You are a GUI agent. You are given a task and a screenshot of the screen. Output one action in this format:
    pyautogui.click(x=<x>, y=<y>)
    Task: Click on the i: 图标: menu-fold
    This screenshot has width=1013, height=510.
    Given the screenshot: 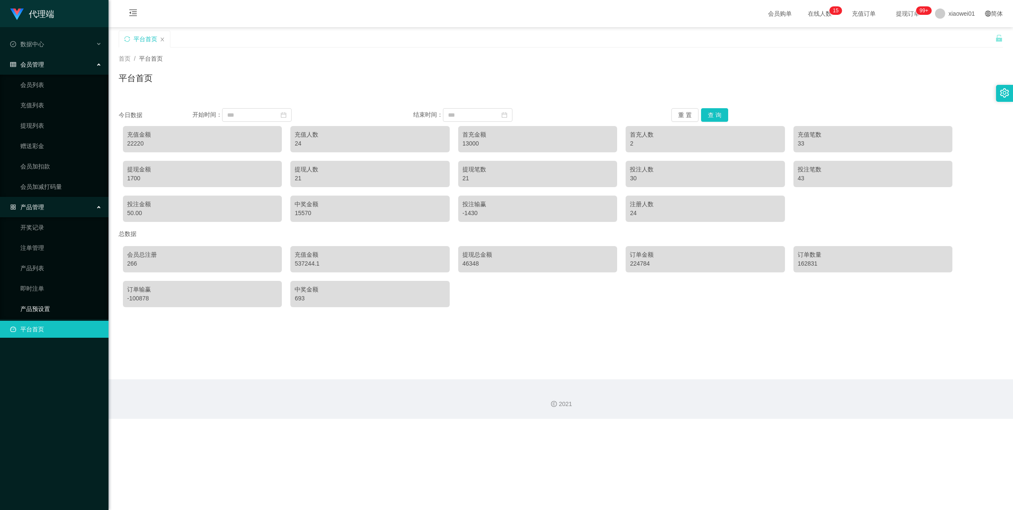 What is the action you would take?
    pyautogui.click(x=133, y=14)
    